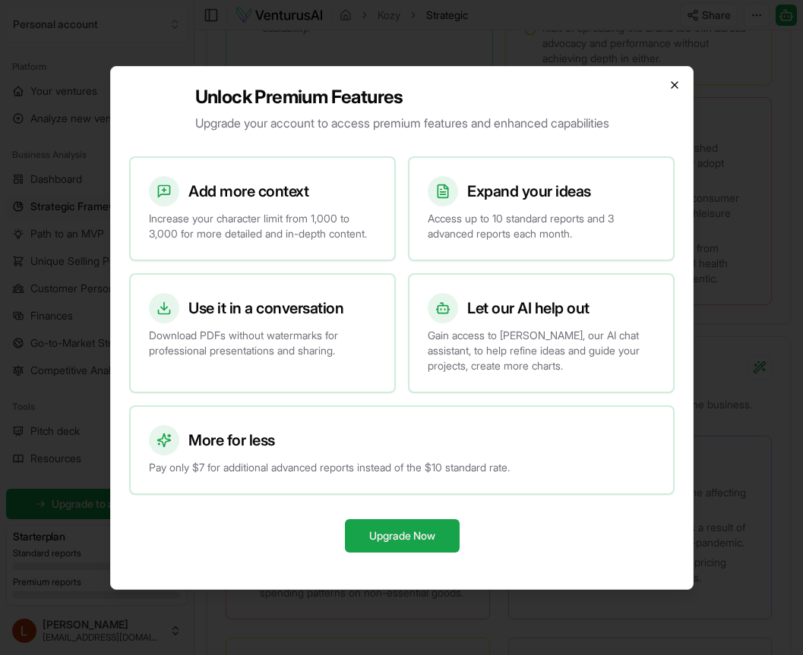 This screenshot has height=655, width=803. Describe the element at coordinates (262, 343) in the screenshot. I see `p: Download PDFs without watermarks for professional presentations and sharing.` at that location.